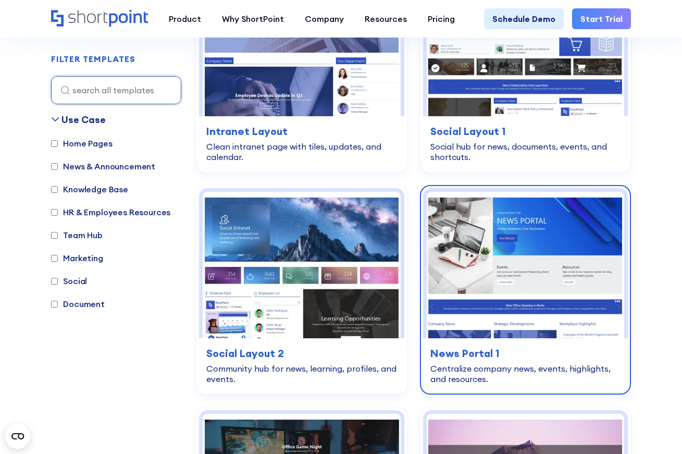  Describe the element at coordinates (54, 212) in the screenshot. I see `input: HR & Employees Resources` at that location.